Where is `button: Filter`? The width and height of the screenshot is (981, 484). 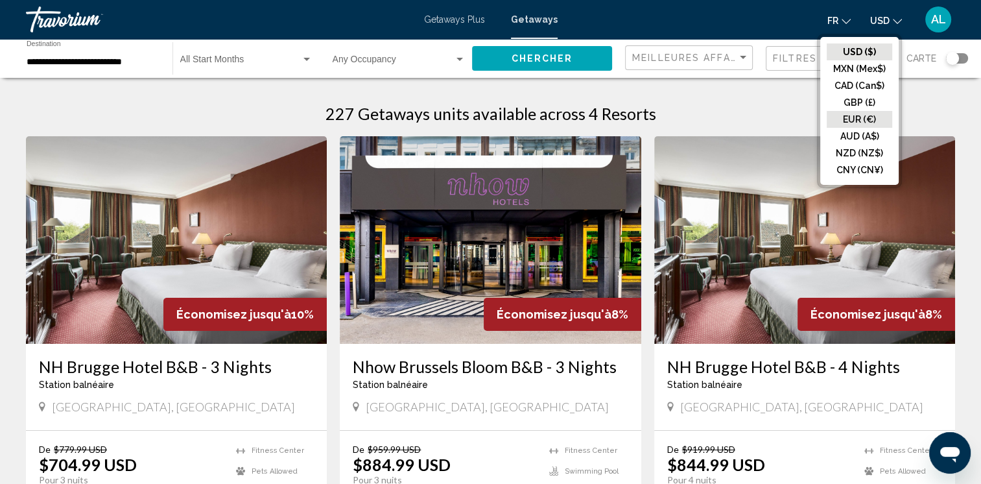 button: Filter is located at coordinates (830, 58).